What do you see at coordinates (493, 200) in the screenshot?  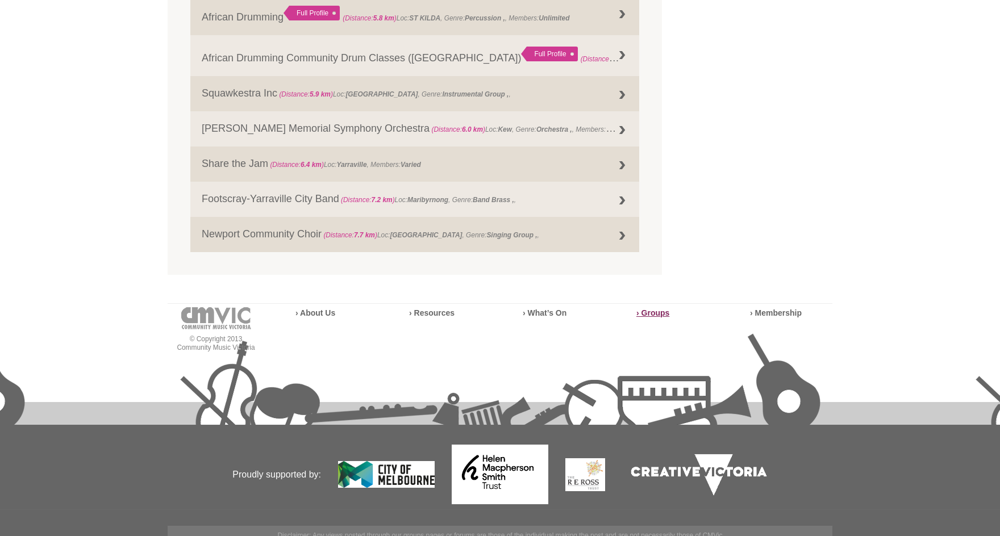 I see `strong: Band Brass ,` at bounding box center [493, 200].